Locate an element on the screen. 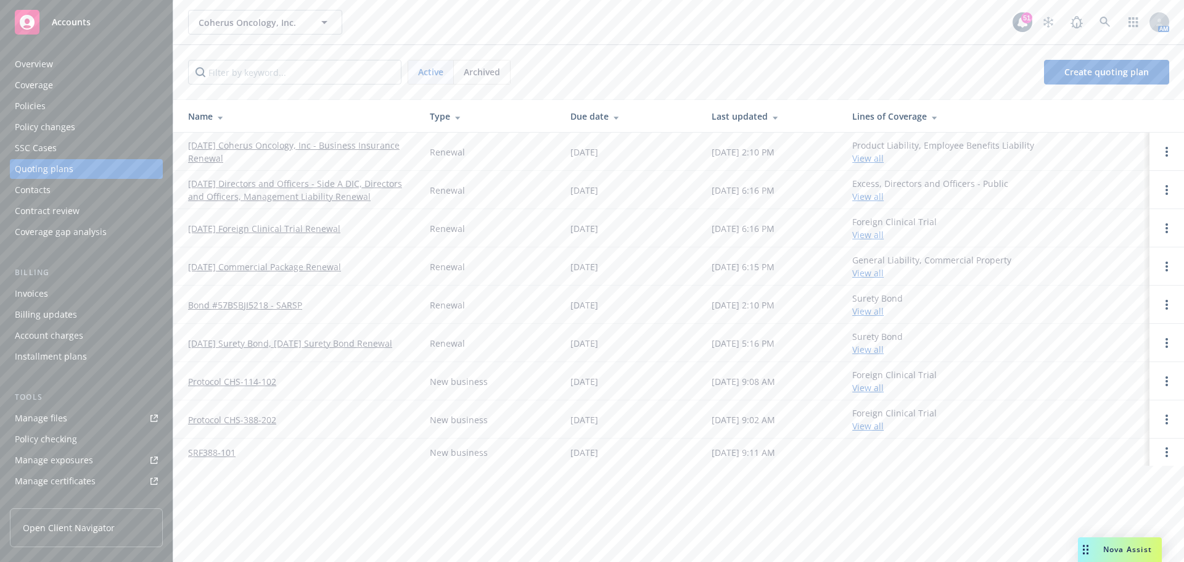  div: Drag to move is located at coordinates (1085, 550).